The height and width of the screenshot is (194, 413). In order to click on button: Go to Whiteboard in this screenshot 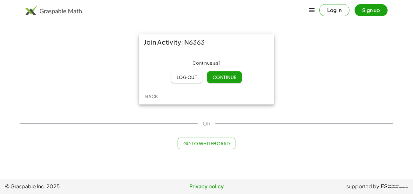, I will do `click(206, 143)`.